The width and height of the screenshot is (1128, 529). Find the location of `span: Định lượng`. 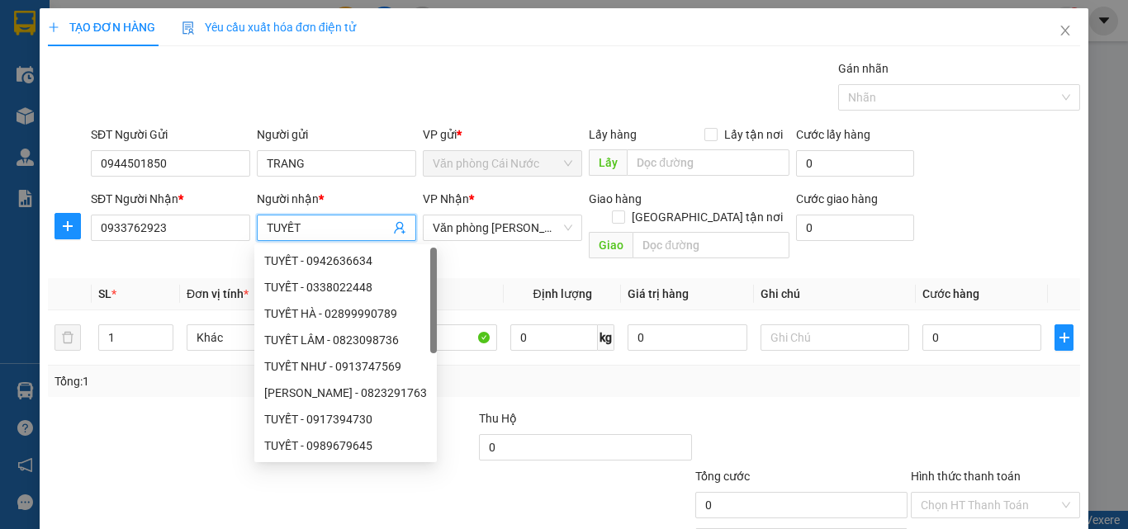

span: Định lượng is located at coordinates (561, 294).